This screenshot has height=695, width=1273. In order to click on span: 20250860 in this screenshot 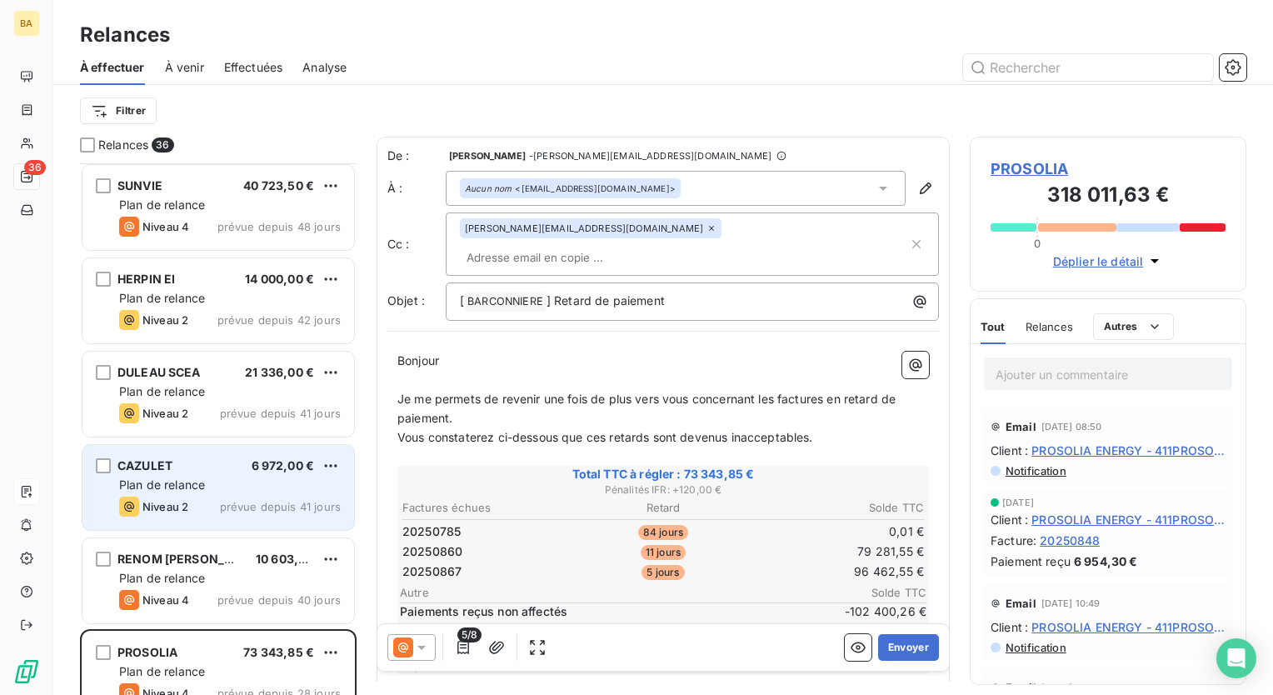, I will do `click(432, 551)`.